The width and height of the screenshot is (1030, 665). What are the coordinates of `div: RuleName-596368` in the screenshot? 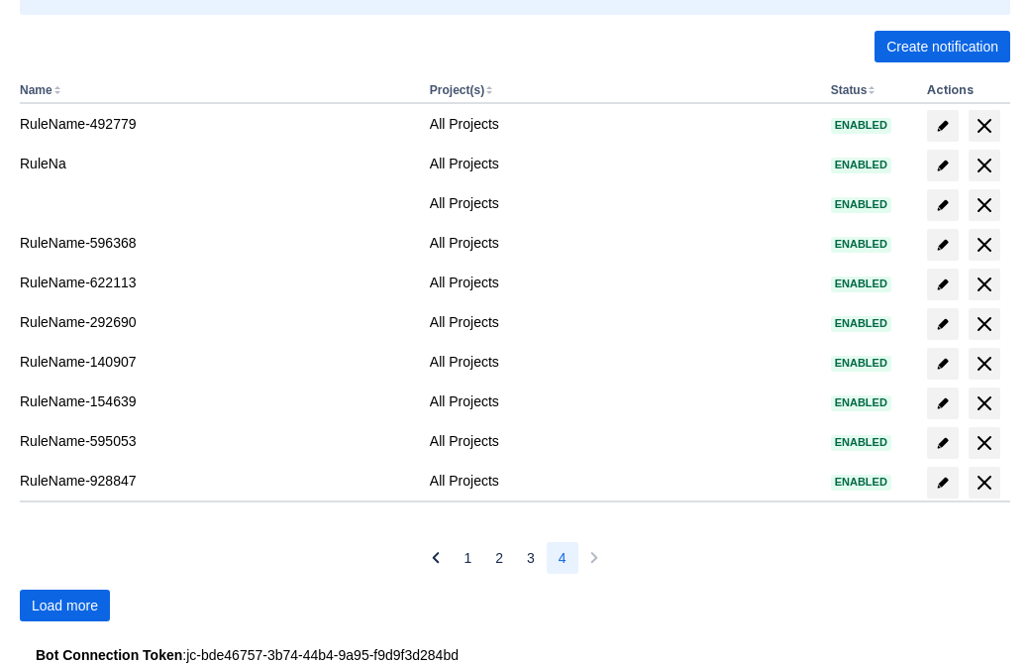 It's located at (217, 243).